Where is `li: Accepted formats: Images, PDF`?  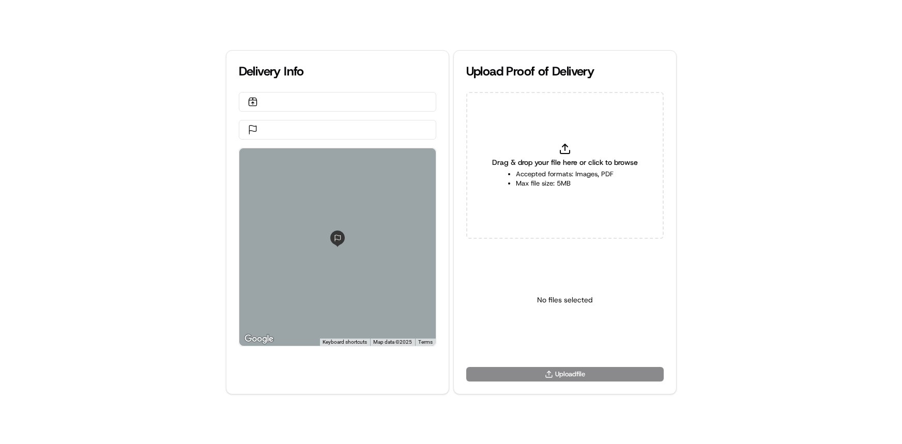 li: Accepted formats: Images, PDF is located at coordinates (565, 174).